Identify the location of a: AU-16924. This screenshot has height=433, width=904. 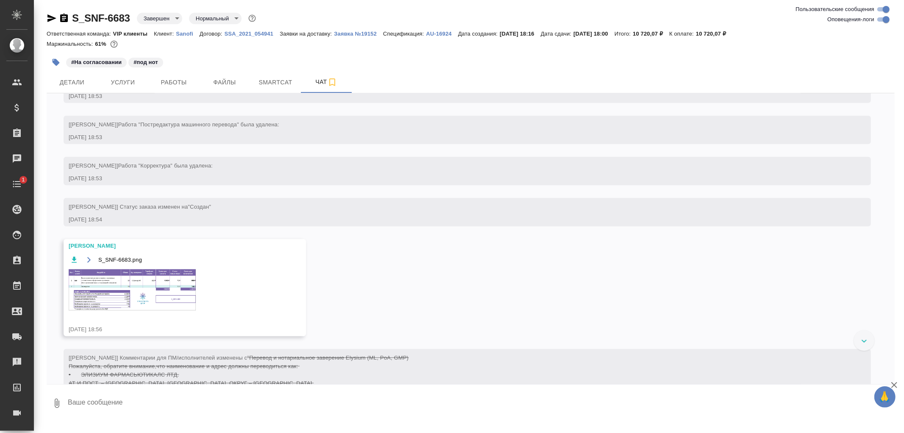
(442, 33).